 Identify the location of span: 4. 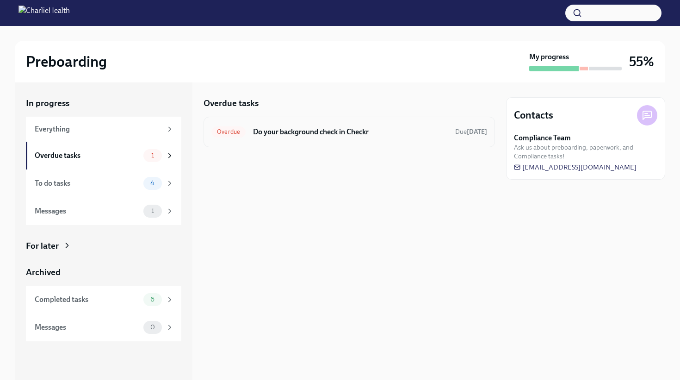
(152, 183).